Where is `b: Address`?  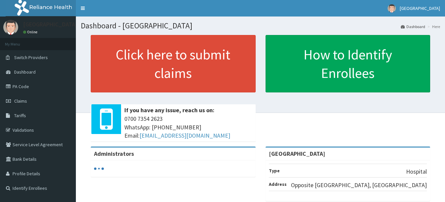
b: Address is located at coordinates (278, 184).